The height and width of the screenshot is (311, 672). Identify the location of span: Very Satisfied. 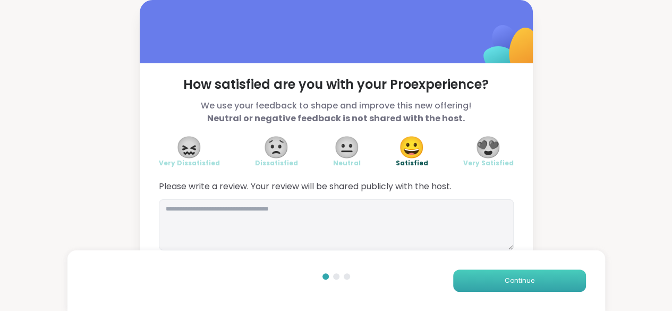
(488, 163).